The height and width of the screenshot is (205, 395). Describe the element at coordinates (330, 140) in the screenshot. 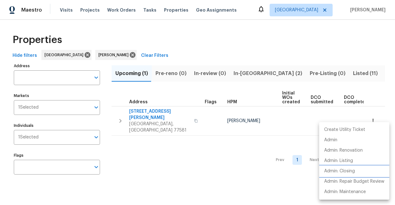

I see `p: Admin` at that location.